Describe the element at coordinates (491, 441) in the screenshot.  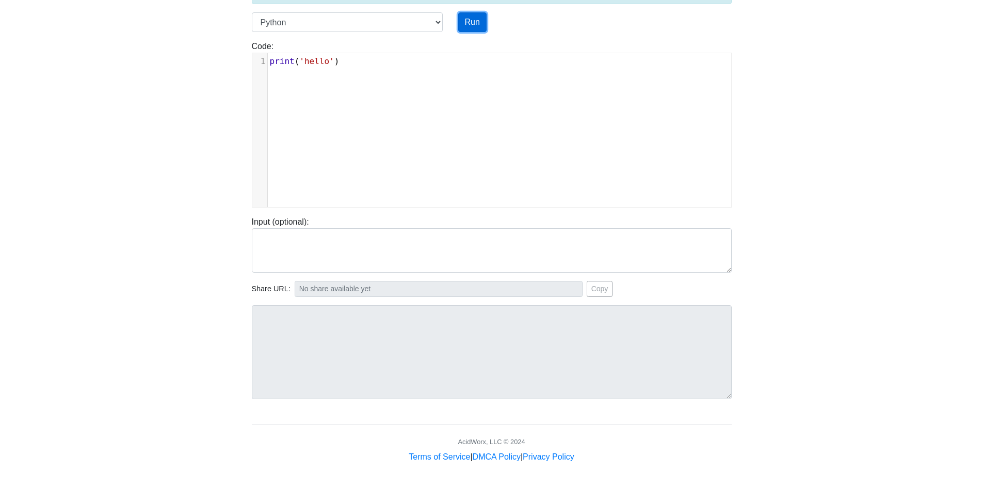
I see `div: AcidWorx, LLC © 2024` at that location.